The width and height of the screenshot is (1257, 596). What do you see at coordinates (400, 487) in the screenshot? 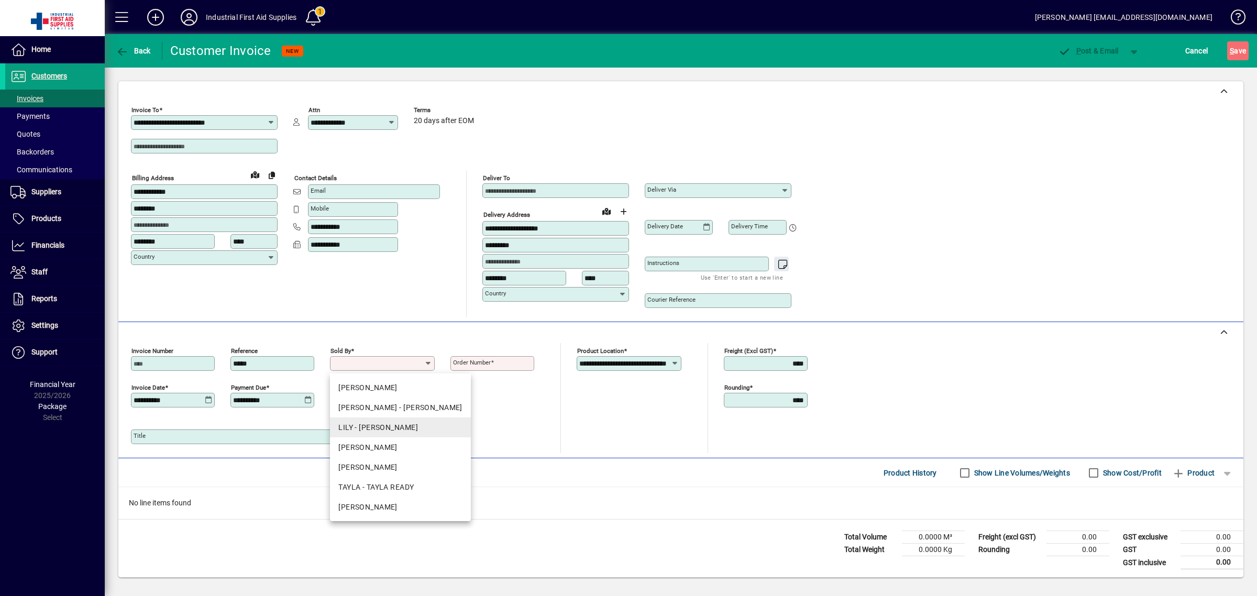
I see `div: TAYLA - TAYLA READY` at bounding box center [400, 487].